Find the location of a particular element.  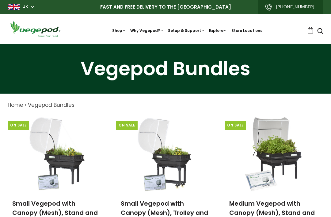

h1: Vegepod Bundles is located at coordinates (166, 69).